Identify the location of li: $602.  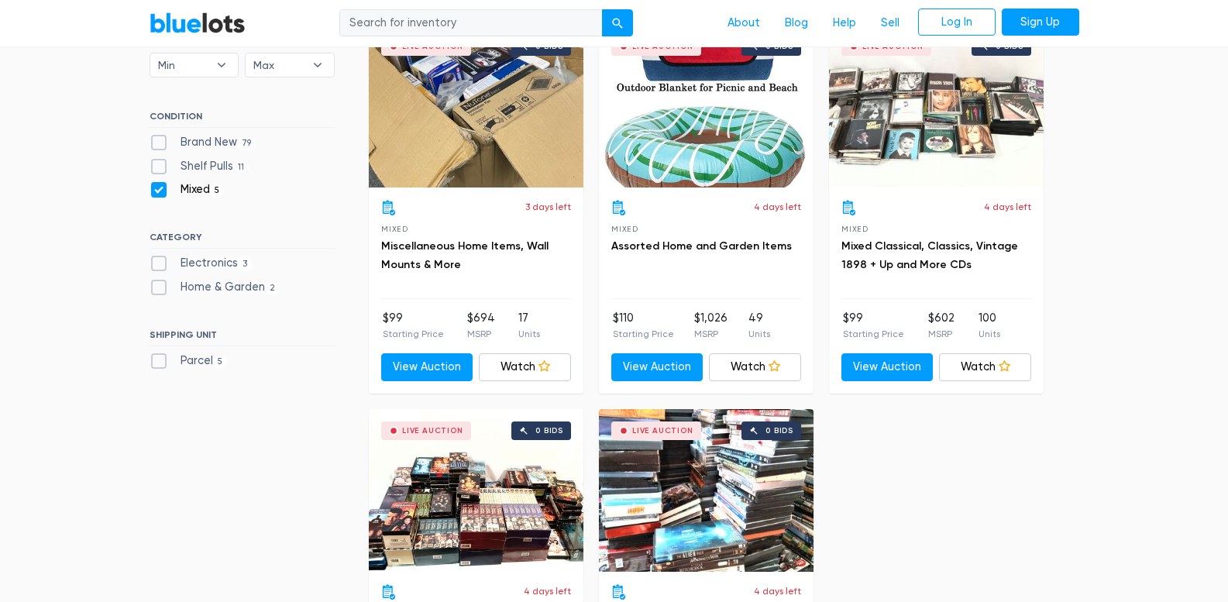
(942, 325).